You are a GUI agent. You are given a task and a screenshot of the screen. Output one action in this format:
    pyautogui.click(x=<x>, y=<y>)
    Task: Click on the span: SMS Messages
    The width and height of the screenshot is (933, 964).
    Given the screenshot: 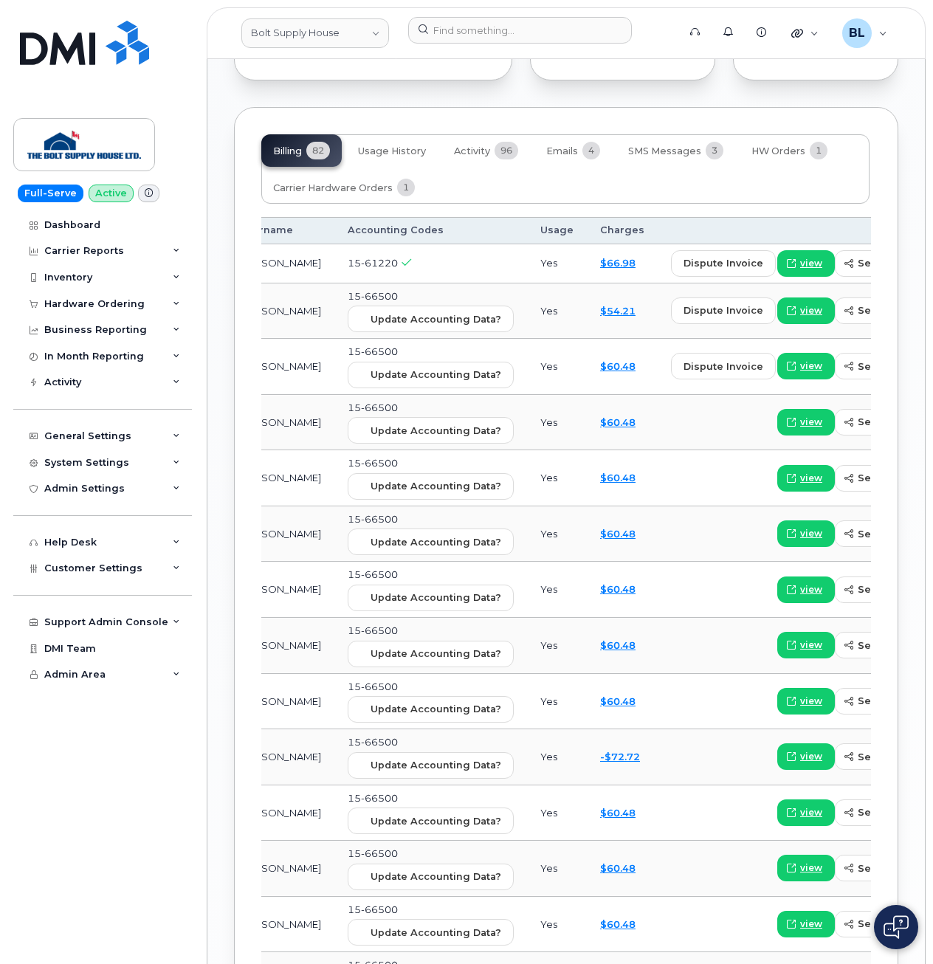 What is the action you would take?
    pyautogui.click(x=664, y=151)
    